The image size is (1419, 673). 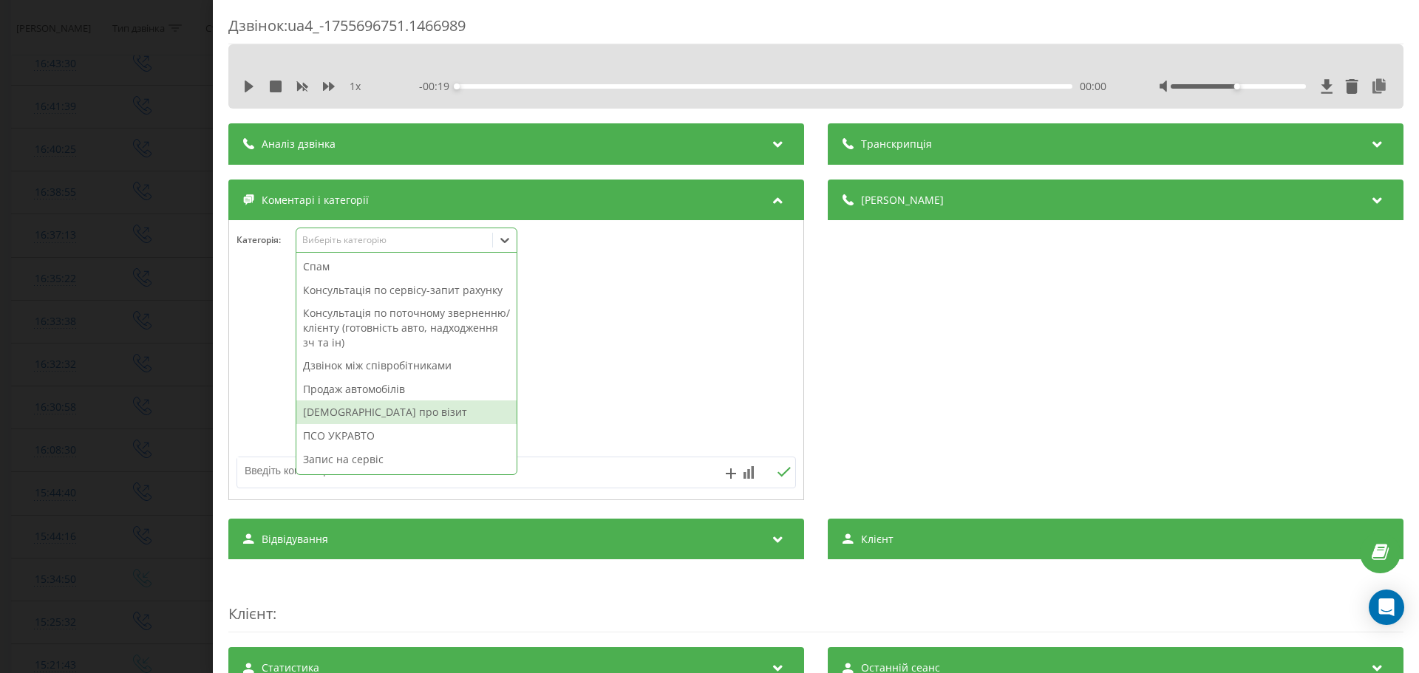 What do you see at coordinates (406, 327) in the screenshot?
I see `div: Консультація по поточному зверненню/клієнту (готовність авто, надходження зч та ін)` at bounding box center [406, 327].